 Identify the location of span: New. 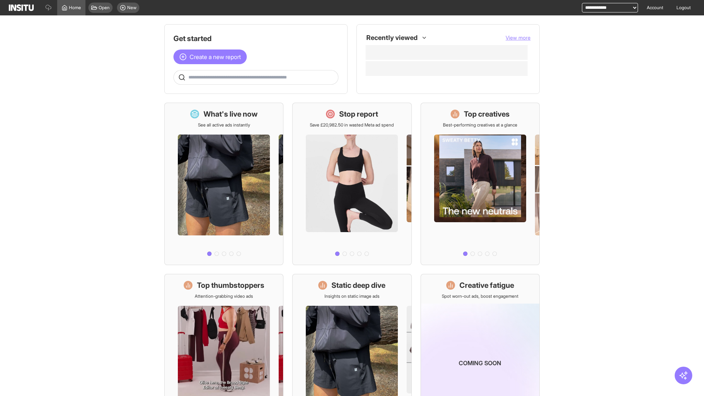
(132, 8).